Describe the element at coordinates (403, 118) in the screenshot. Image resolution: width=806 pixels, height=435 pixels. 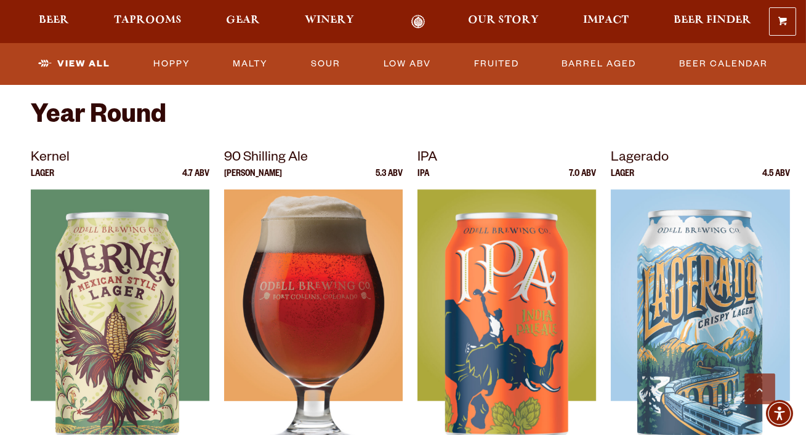
I see `h2: Year Round` at that location.